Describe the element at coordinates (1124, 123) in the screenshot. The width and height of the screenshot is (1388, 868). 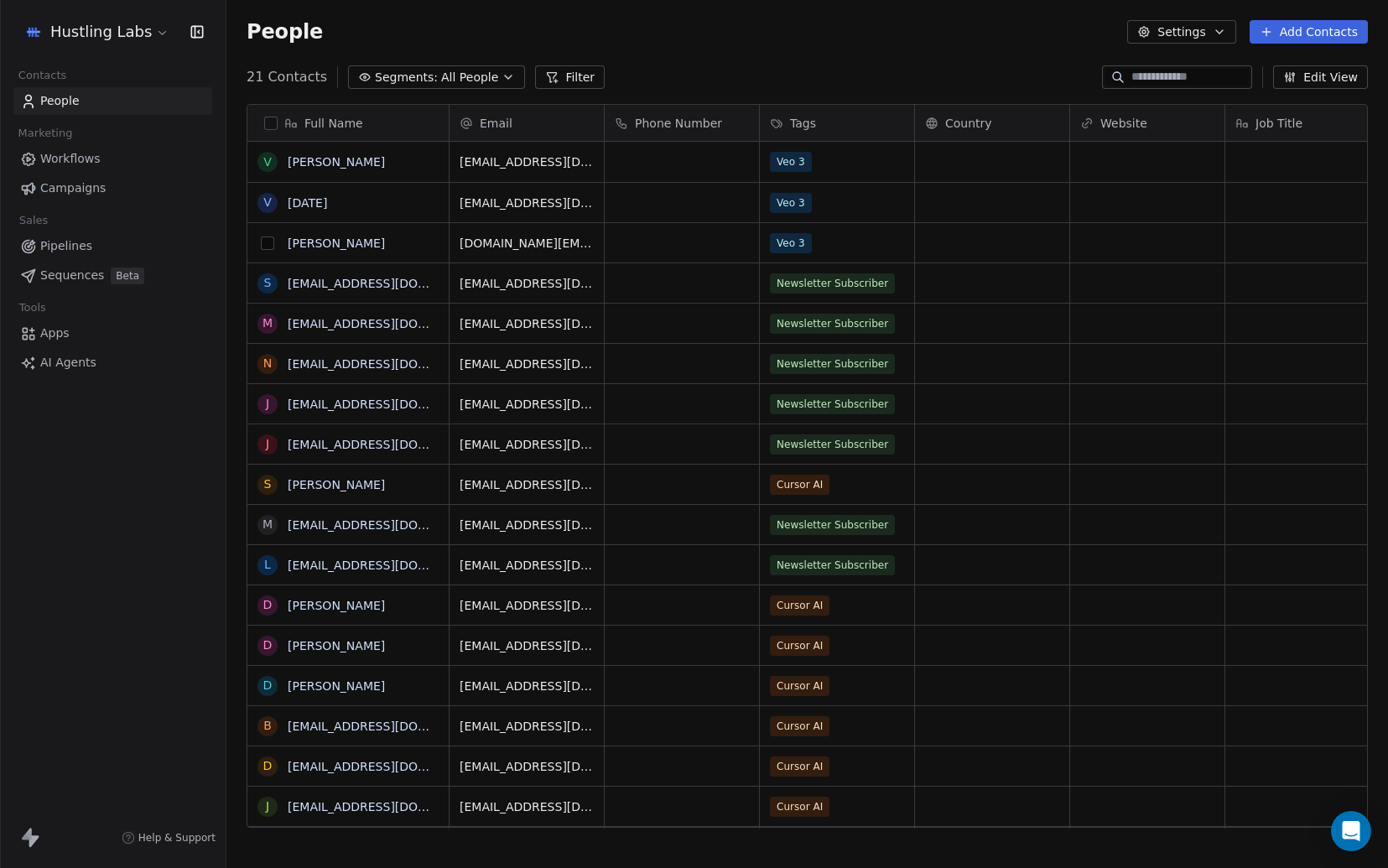
I see `span: Website` at that location.